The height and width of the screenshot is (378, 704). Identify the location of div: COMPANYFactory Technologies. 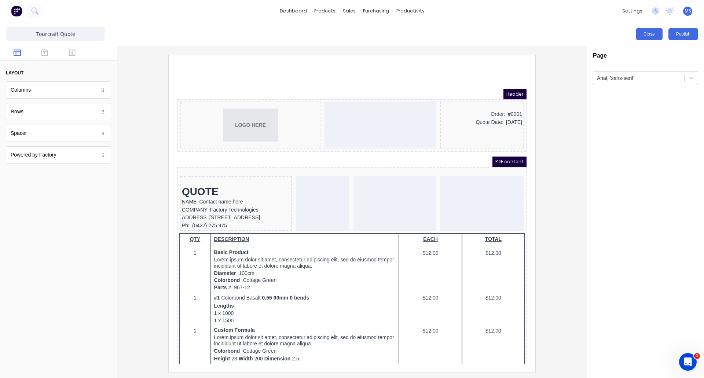
(59, 146).